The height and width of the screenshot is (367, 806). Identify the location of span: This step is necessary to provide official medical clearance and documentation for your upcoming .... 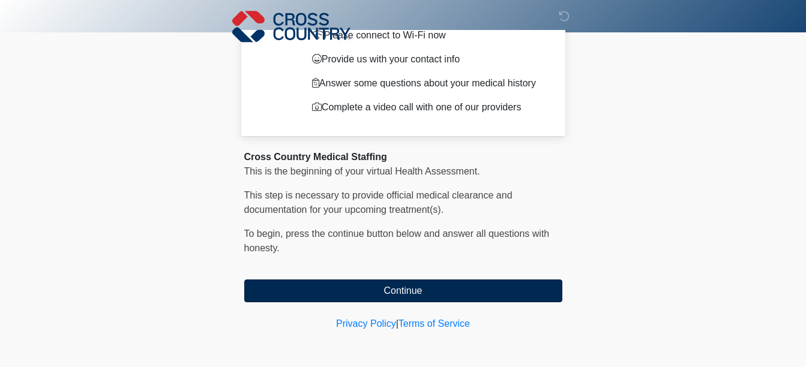
(378, 202).